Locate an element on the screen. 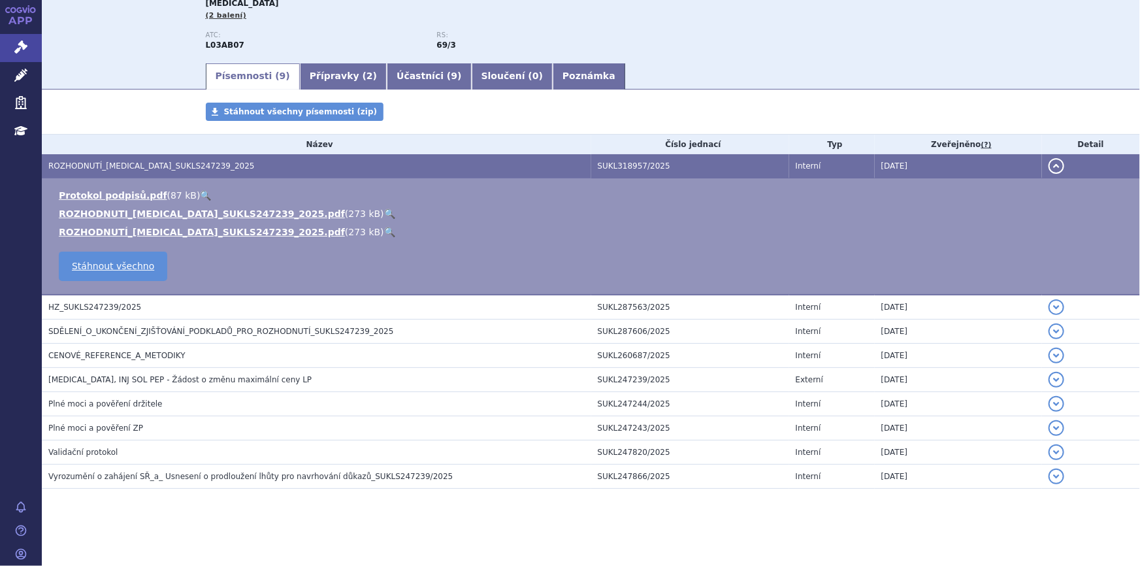 The width and height of the screenshot is (1140, 566). span: HZ_SUKLS247239/2025 is located at coordinates (95, 307).